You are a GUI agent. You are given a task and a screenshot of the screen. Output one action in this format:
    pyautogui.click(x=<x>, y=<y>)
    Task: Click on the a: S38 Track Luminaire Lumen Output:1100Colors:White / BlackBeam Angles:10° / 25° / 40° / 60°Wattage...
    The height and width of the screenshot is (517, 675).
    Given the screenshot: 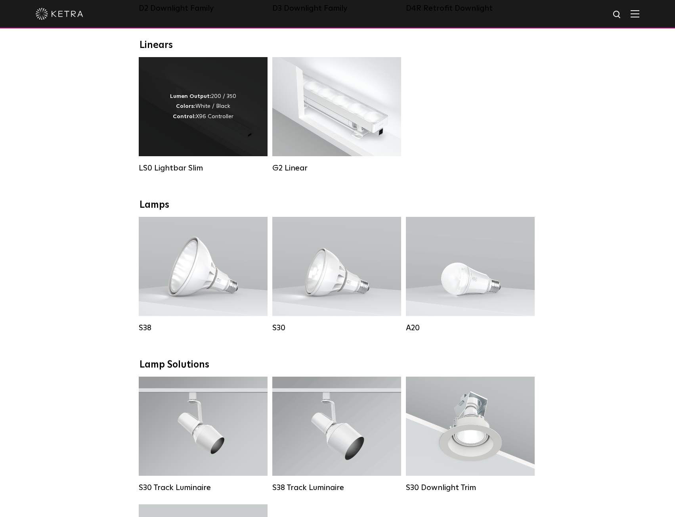 What is the action you would take?
    pyautogui.click(x=337, y=434)
    